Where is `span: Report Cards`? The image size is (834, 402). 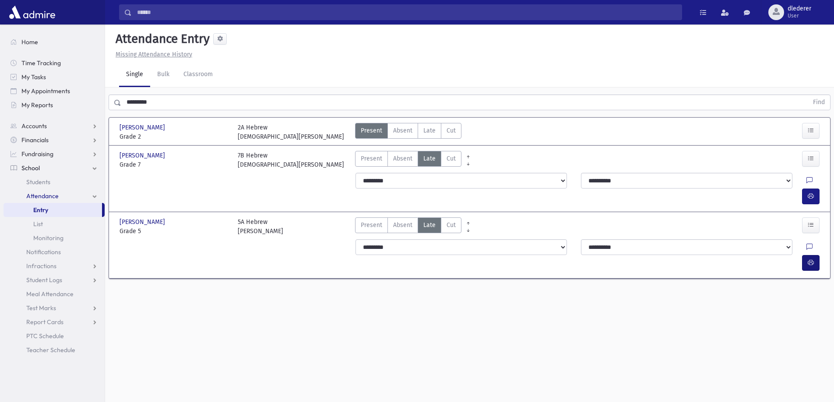 span: Report Cards is located at coordinates (45, 322).